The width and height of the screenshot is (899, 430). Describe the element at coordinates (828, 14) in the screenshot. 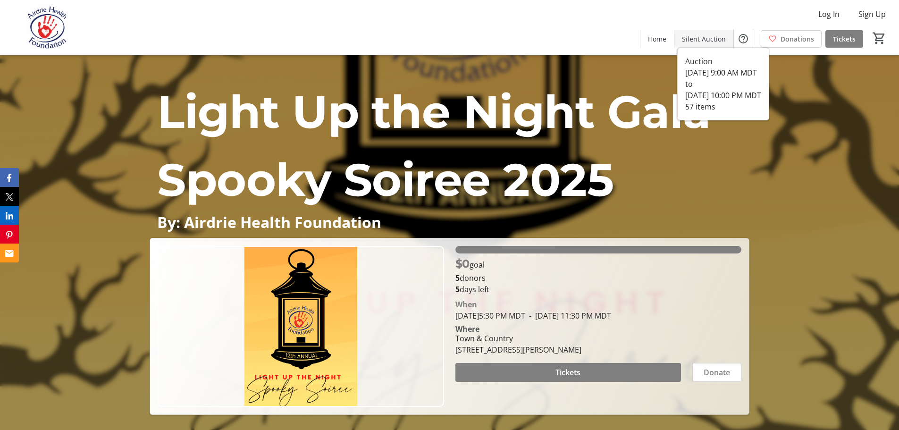

I see `button: Log In` at that location.